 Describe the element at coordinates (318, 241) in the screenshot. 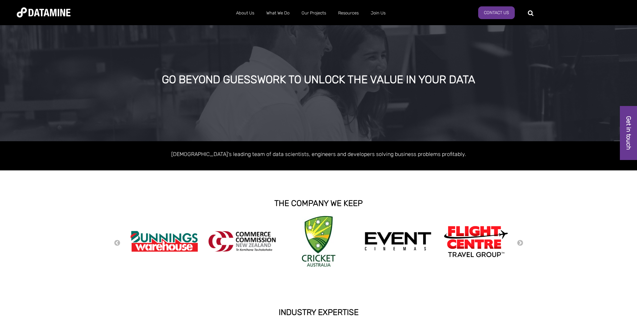

I see `img: Cricket Australia` at that location.